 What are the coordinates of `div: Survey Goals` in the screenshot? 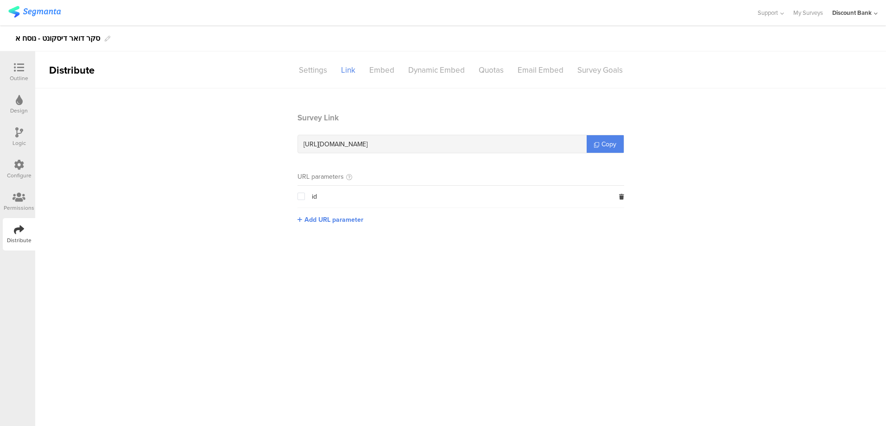 It's located at (600, 70).